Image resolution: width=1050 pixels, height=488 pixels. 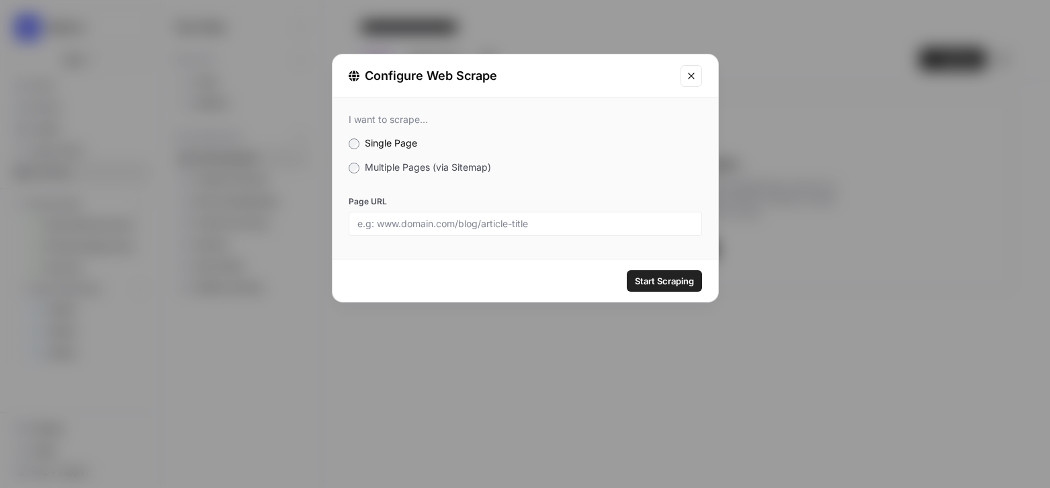 What do you see at coordinates (691, 76) in the screenshot?
I see `button: Close modal` at bounding box center [691, 76].